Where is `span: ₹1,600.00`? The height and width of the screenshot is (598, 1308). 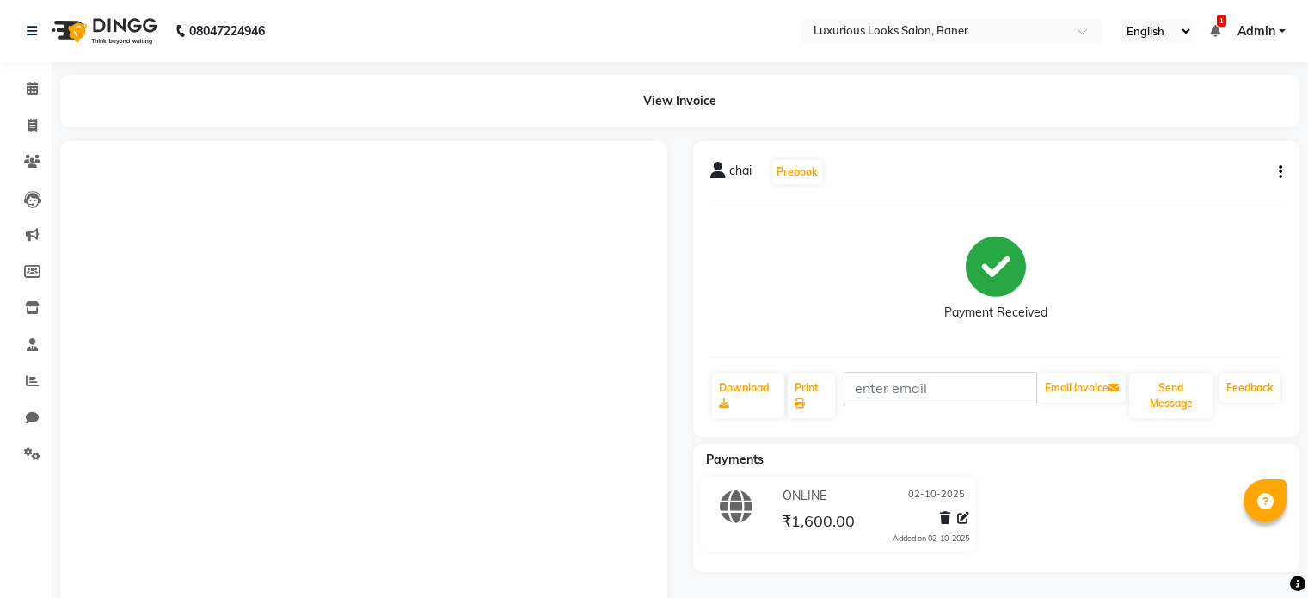 span: ₹1,600.00 is located at coordinates (818, 523).